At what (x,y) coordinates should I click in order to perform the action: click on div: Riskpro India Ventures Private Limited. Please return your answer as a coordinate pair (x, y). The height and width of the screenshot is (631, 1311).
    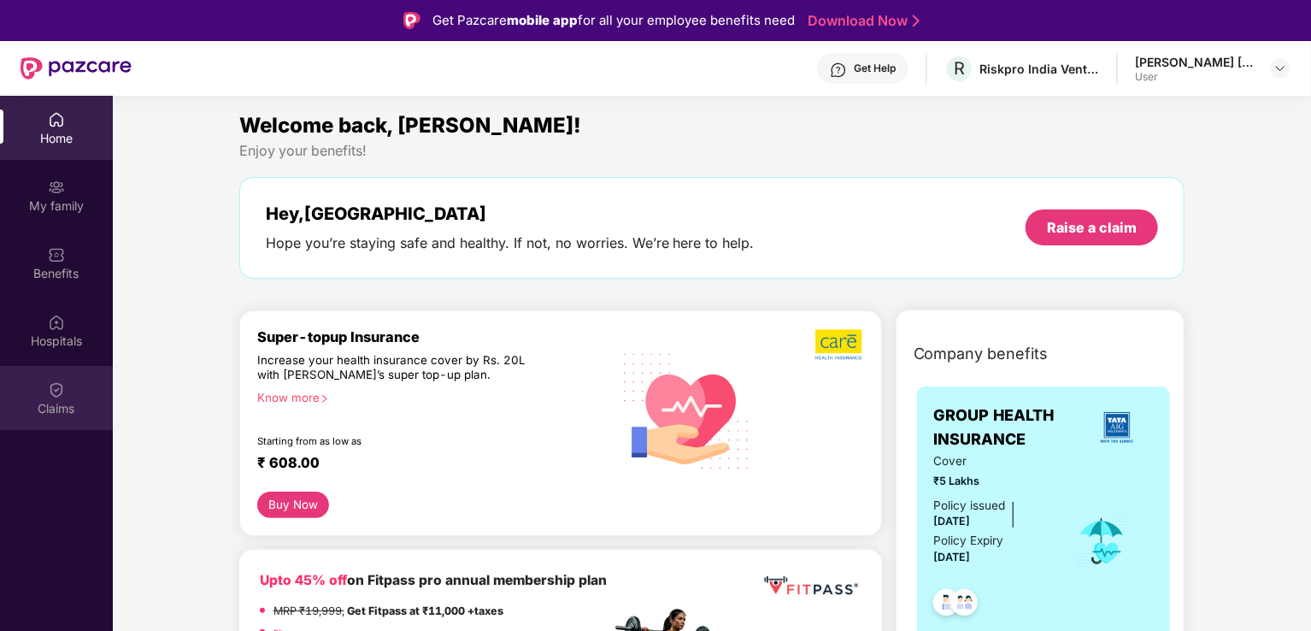
    Looking at the image, I should click on (1039, 68).